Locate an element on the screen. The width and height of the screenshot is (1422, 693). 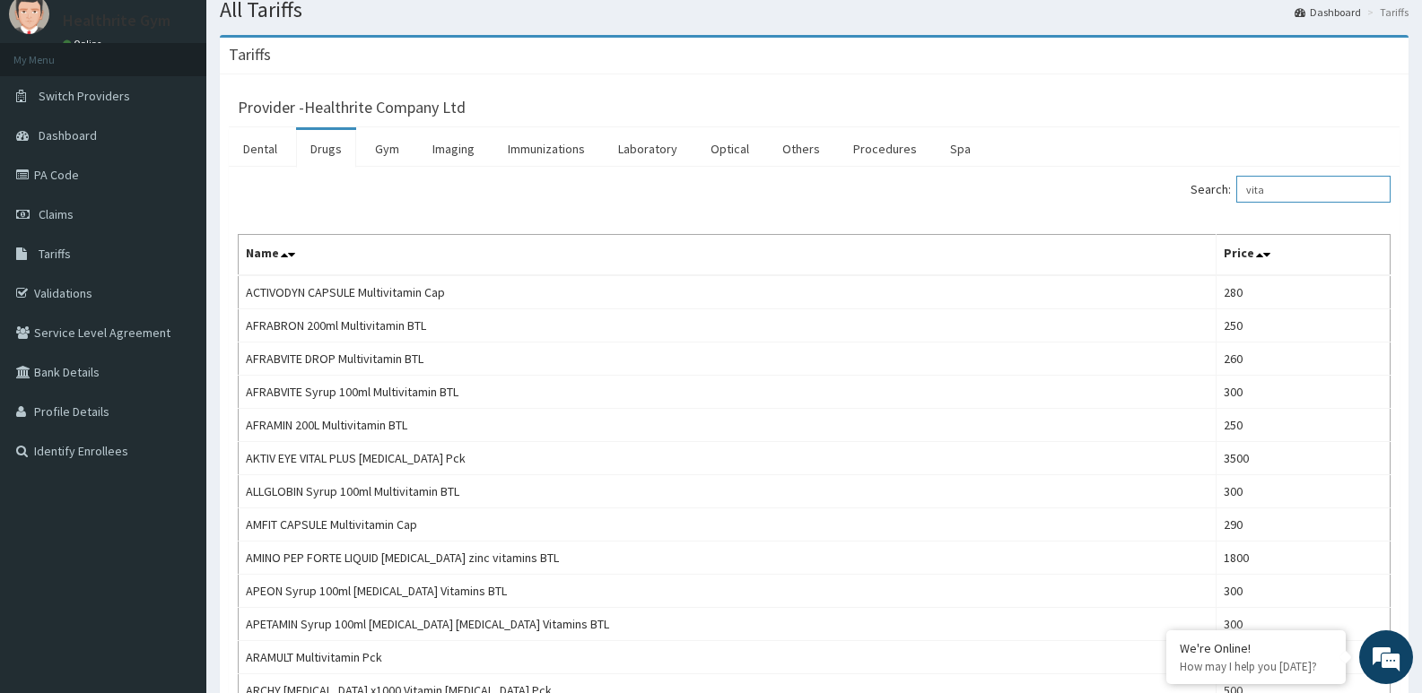
label: Search: is located at coordinates (1290, 189).